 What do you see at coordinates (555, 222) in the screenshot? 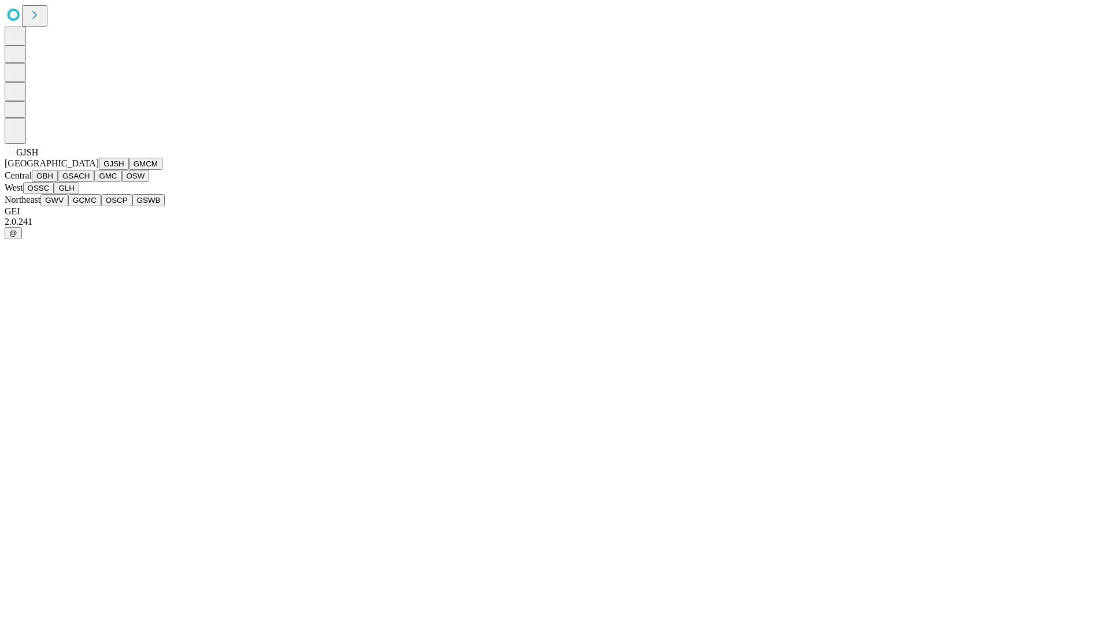
I see `div: 2.0.241` at bounding box center [555, 222].